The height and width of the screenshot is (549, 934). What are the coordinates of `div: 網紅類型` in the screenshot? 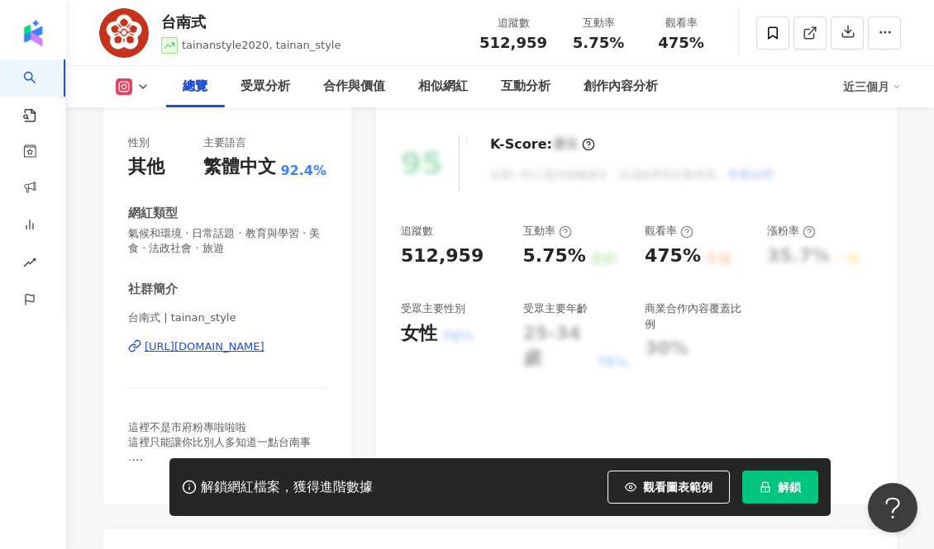 It's located at (153, 213).